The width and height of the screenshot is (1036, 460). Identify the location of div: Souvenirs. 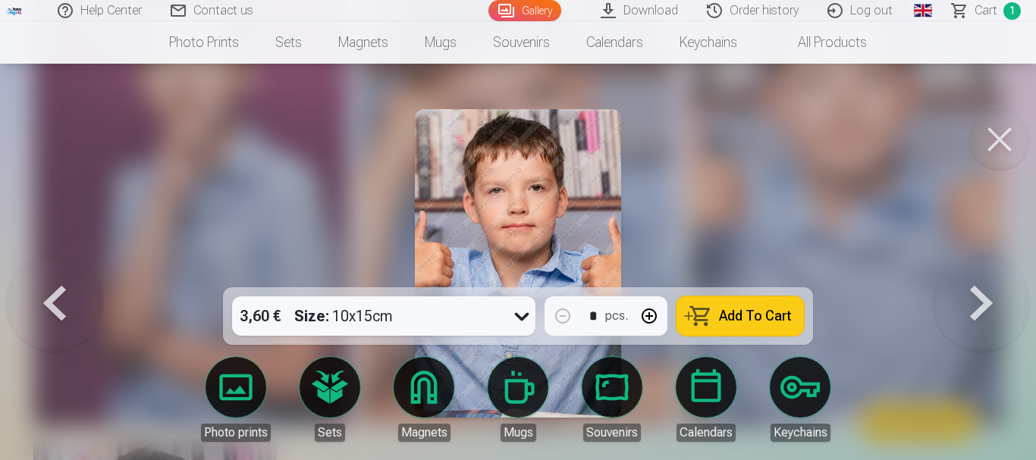
(612, 433).